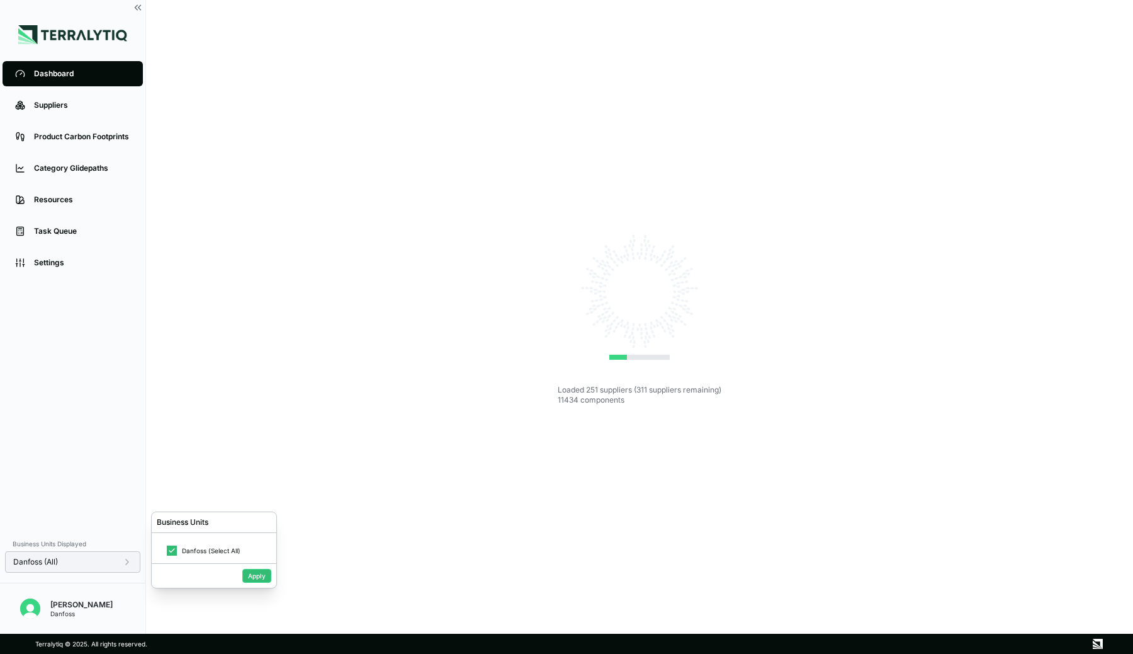 This screenshot has width=1133, height=654. Describe the element at coordinates (30, 608) in the screenshot. I see `img: Nitin Shetty` at that location.